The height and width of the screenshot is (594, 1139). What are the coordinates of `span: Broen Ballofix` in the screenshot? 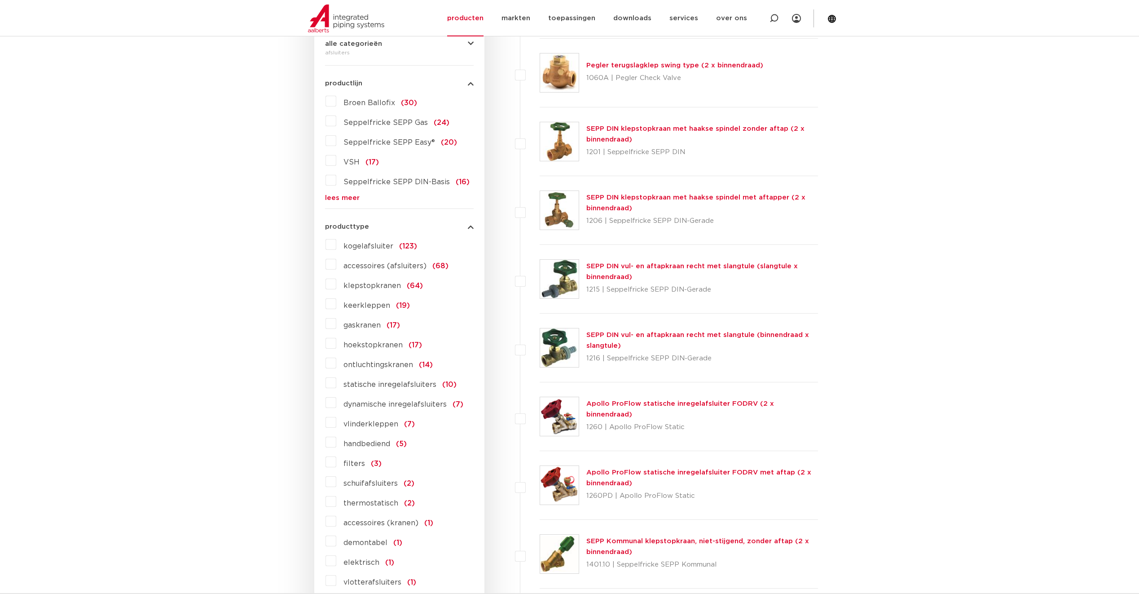 It's located at (369, 103).